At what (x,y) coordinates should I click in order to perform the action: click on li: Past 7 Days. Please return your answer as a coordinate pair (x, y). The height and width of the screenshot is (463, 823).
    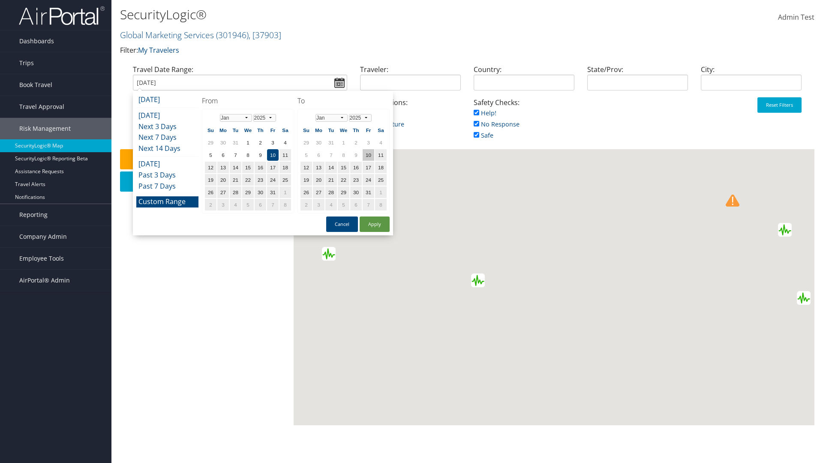
    Looking at the image, I should click on (167, 186).